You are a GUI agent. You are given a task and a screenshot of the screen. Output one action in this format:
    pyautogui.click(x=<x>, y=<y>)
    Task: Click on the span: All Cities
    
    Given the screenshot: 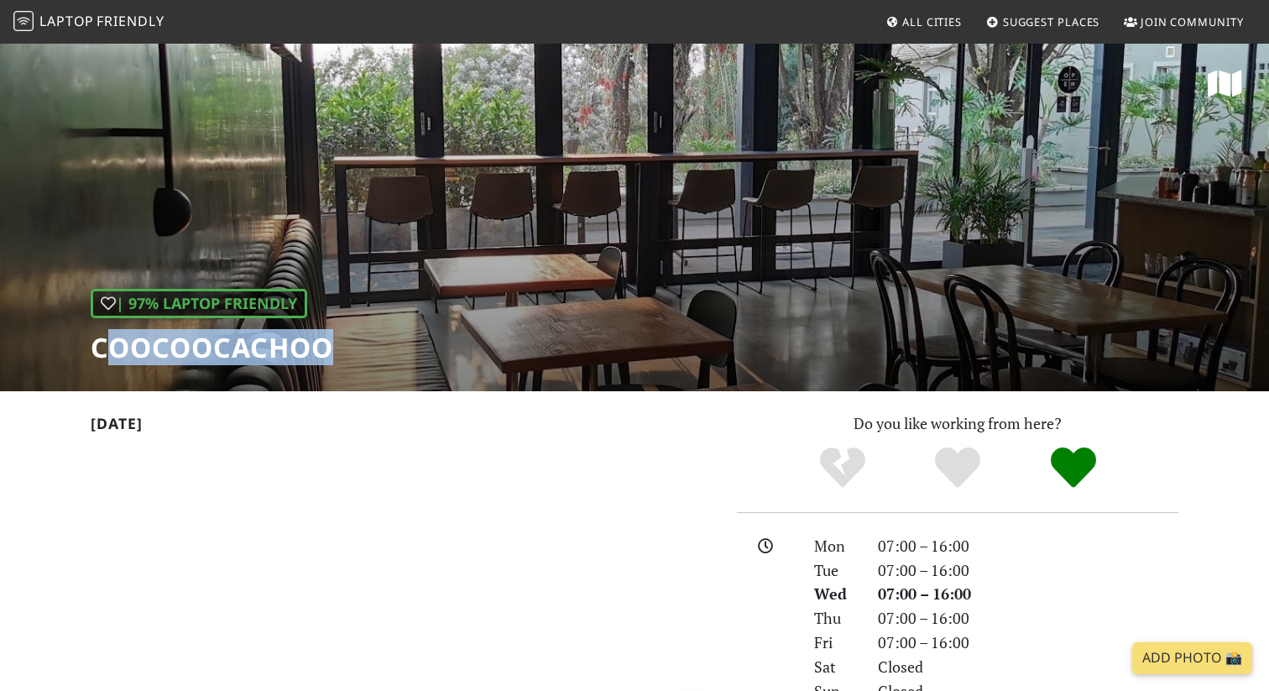 What is the action you would take?
    pyautogui.click(x=932, y=22)
    